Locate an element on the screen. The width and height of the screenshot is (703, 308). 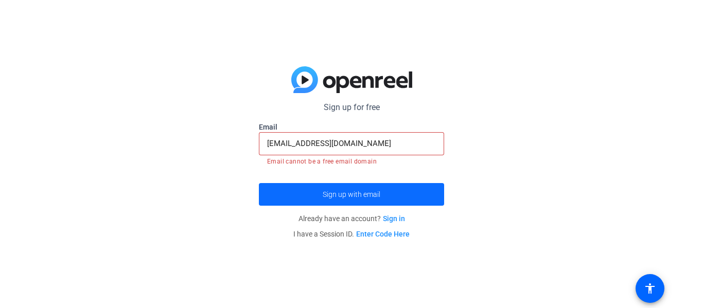
a: Sign in is located at coordinates (394, 219).